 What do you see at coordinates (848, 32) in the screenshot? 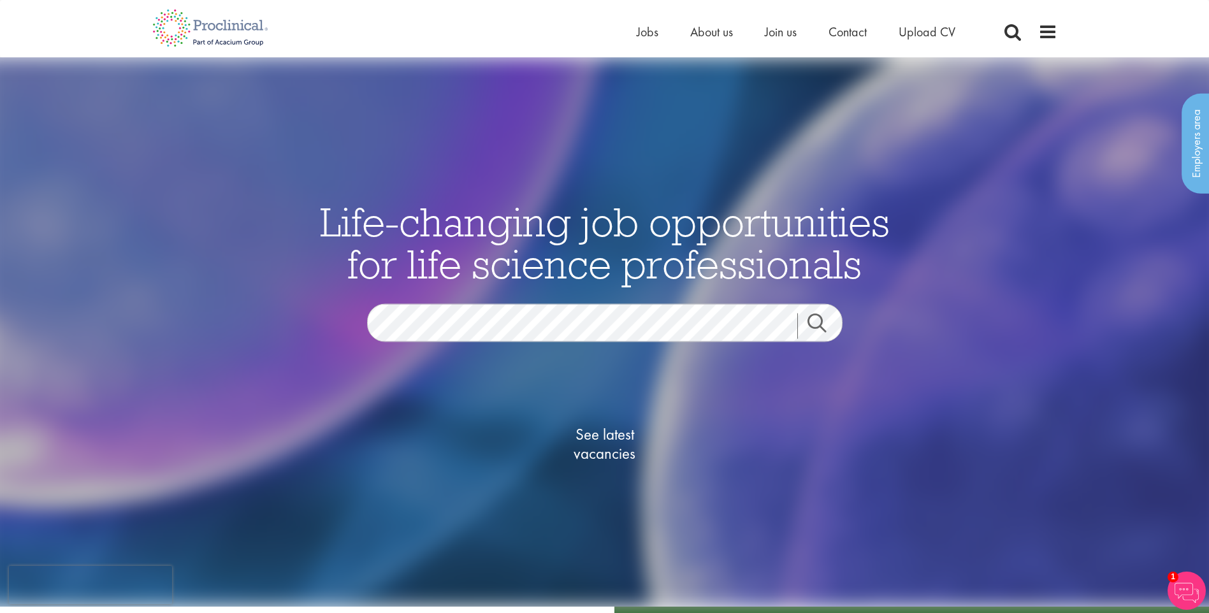
I see `span: Contact` at bounding box center [848, 32].